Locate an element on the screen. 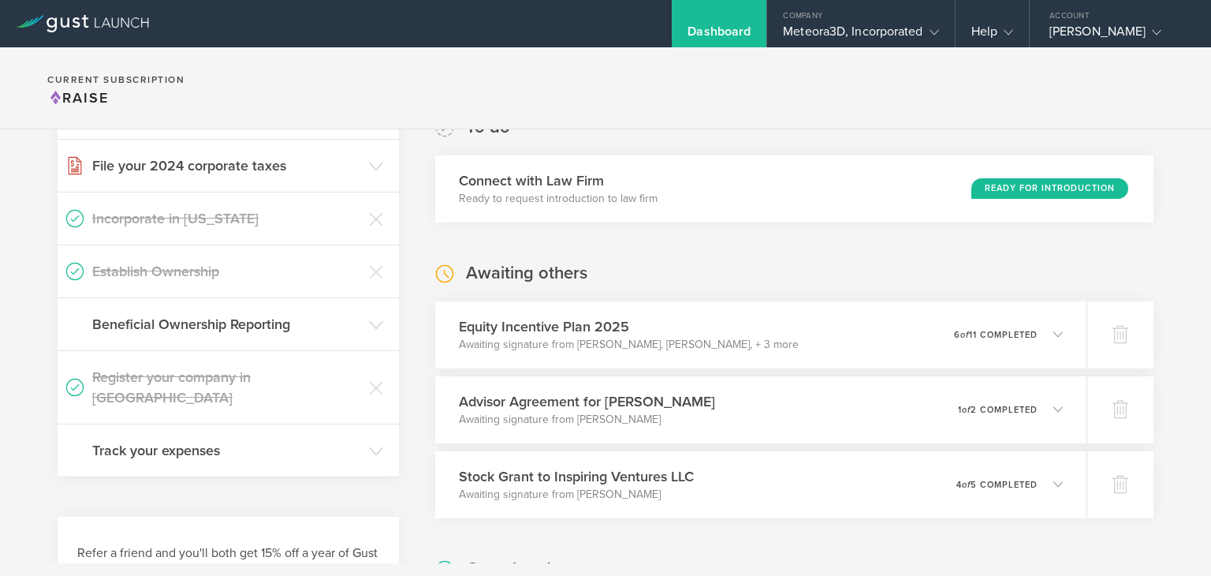 Image resolution: width=1211 pixels, height=576 pixels. p: 6 11 completed is located at coordinates (996, 334).